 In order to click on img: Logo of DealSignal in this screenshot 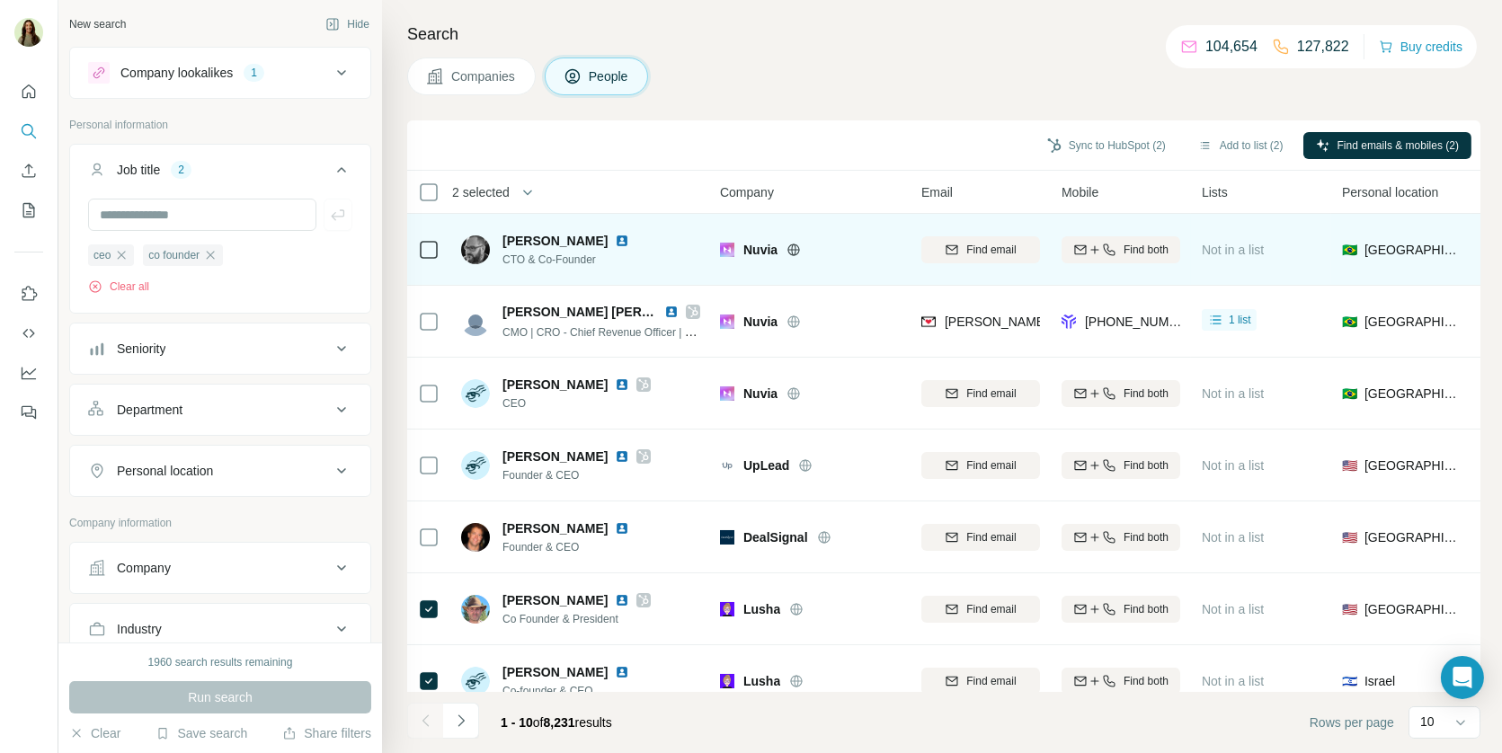, I will do `click(727, 537)`.